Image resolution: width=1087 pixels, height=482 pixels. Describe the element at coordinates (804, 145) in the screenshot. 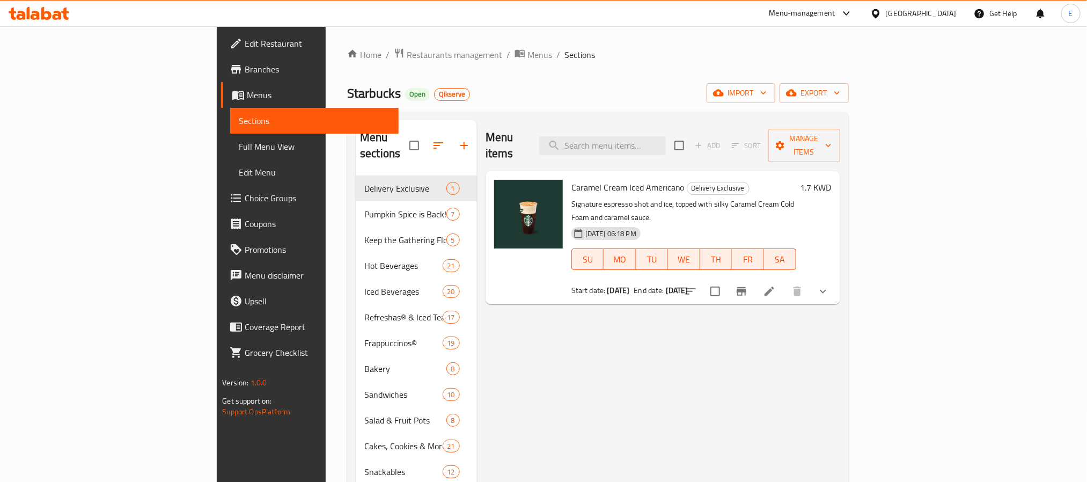

I see `button: Manage items` at that location.